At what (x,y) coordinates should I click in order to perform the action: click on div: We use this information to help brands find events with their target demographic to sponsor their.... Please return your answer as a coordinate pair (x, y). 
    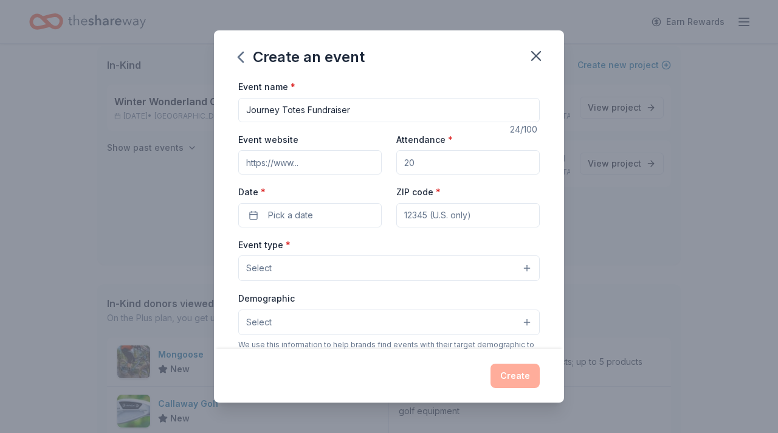
    Looking at the image, I should click on (389, 350).